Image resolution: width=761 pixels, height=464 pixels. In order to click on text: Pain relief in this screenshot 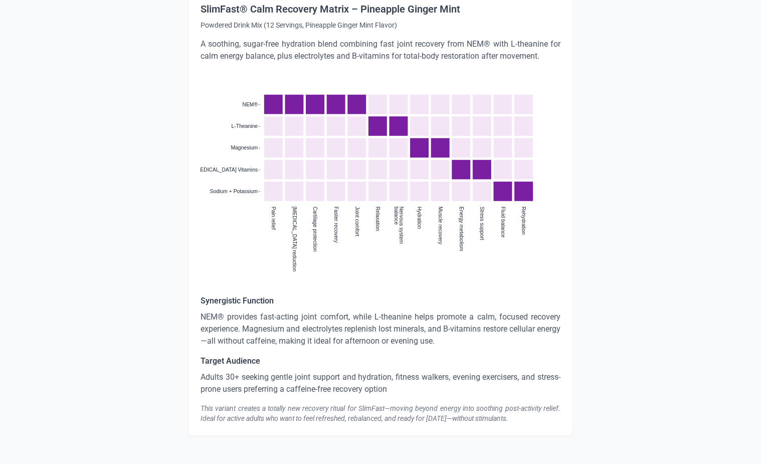, I will do `click(274, 218)`.